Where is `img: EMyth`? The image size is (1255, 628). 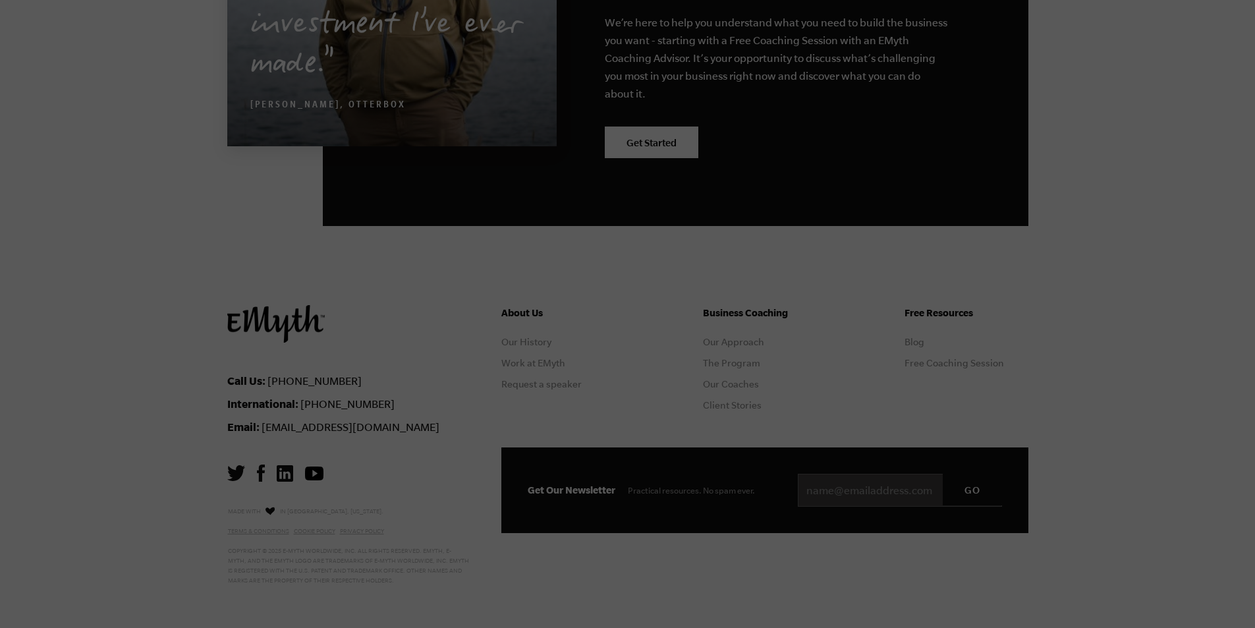 img: EMyth is located at coordinates (276, 323).